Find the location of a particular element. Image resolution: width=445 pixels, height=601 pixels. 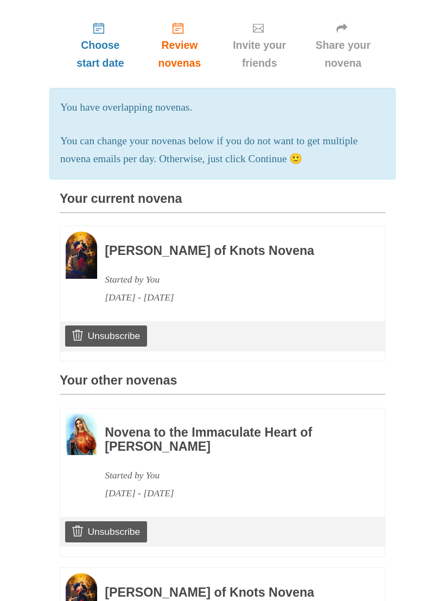

p: You can change your novenas below if you do not want to get multiple novena emails per day. Other... is located at coordinates (222, 151).